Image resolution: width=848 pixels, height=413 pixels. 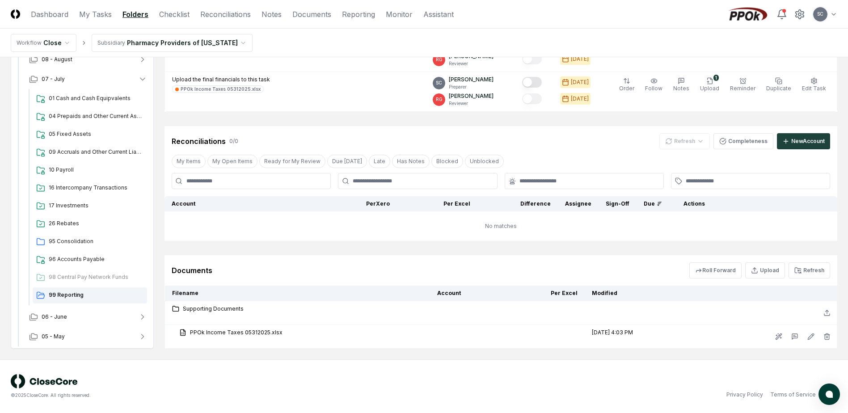 What do you see at coordinates (233, 161) in the screenshot?
I see `button: My Open Items` at bounding box center [233, 161].